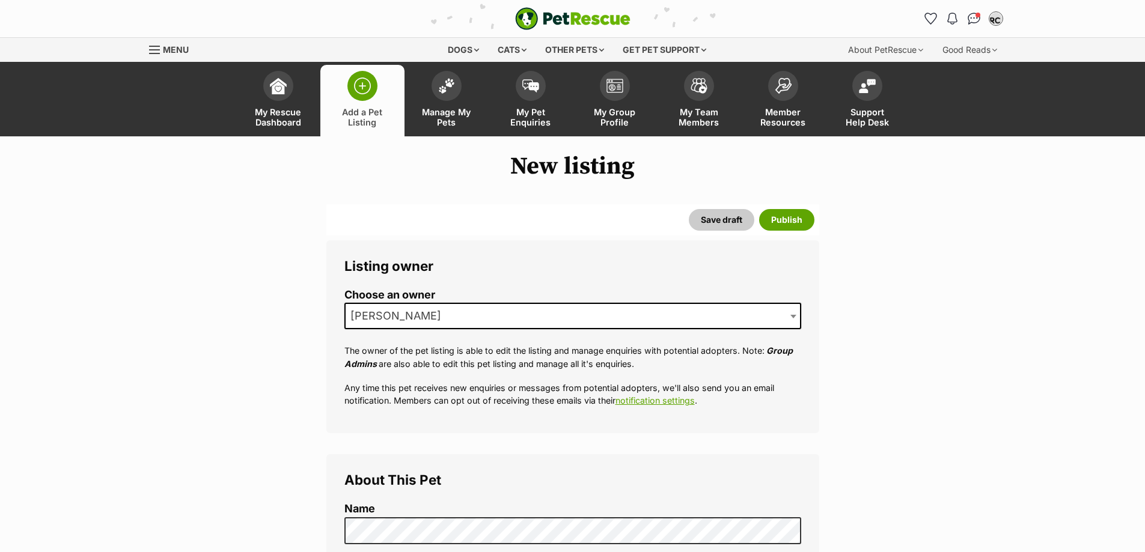 Image resolution: width=1145 pixels, height=552 pixels. Describe the element at coordinates (655, 400) in the screenshot. I see `a: notification settings` at that location.